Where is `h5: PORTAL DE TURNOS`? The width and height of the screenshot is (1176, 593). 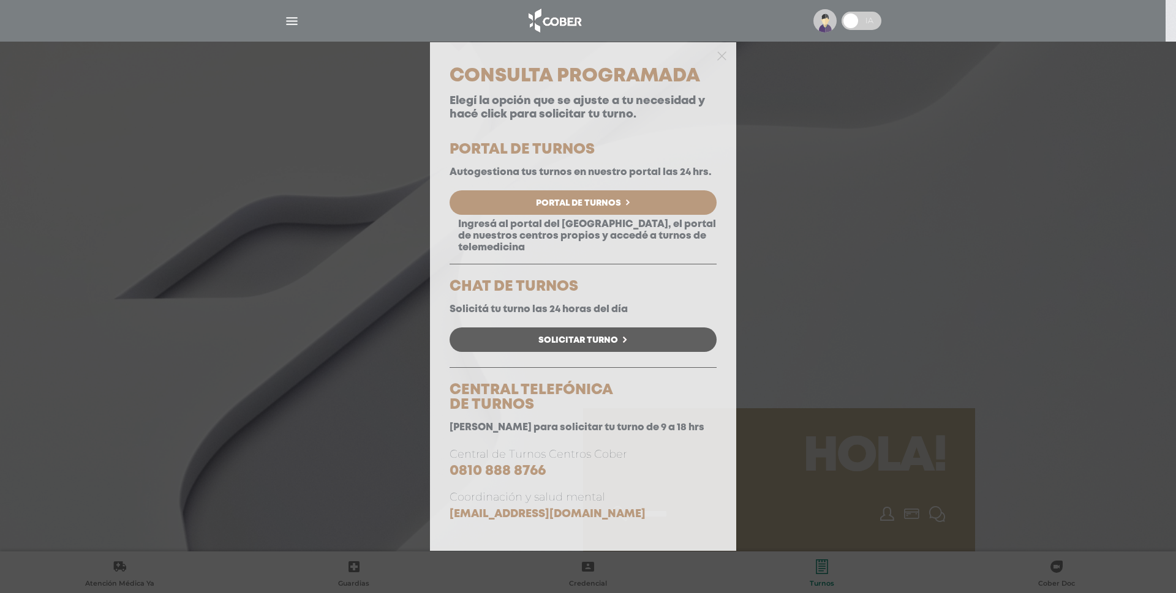 h5: PORTAL DE TURNOS is located at coordinates (583, 150).